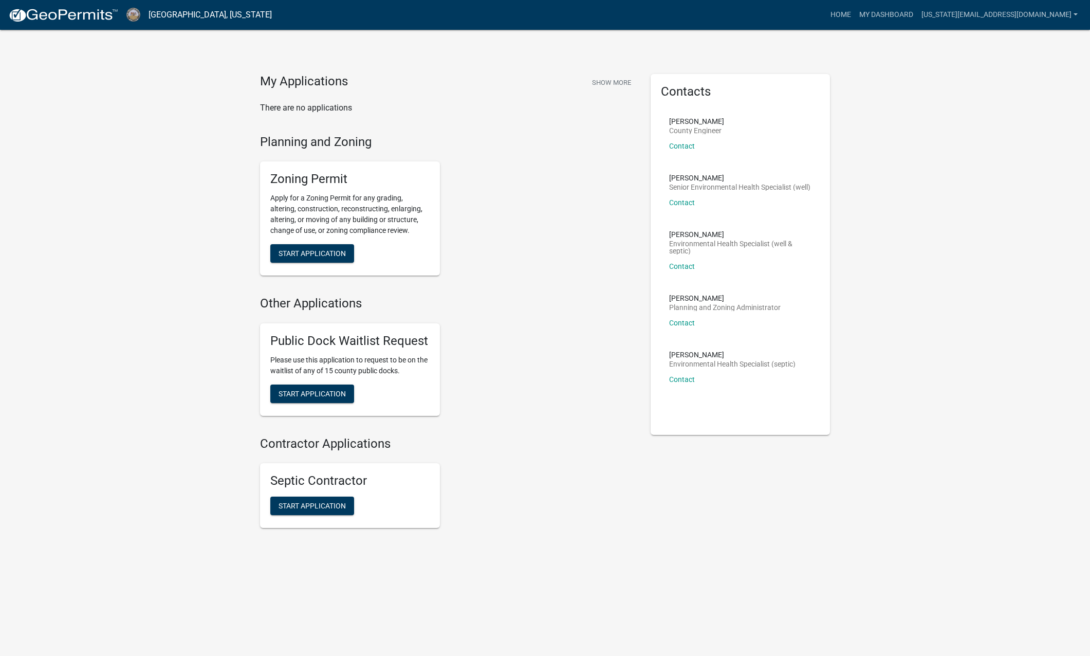 The width and height of the screenshot is (1090, 656). Describe the element at coordinates (350, 480) in the screenshot. I see `h5: Septic Contractor` at that location.